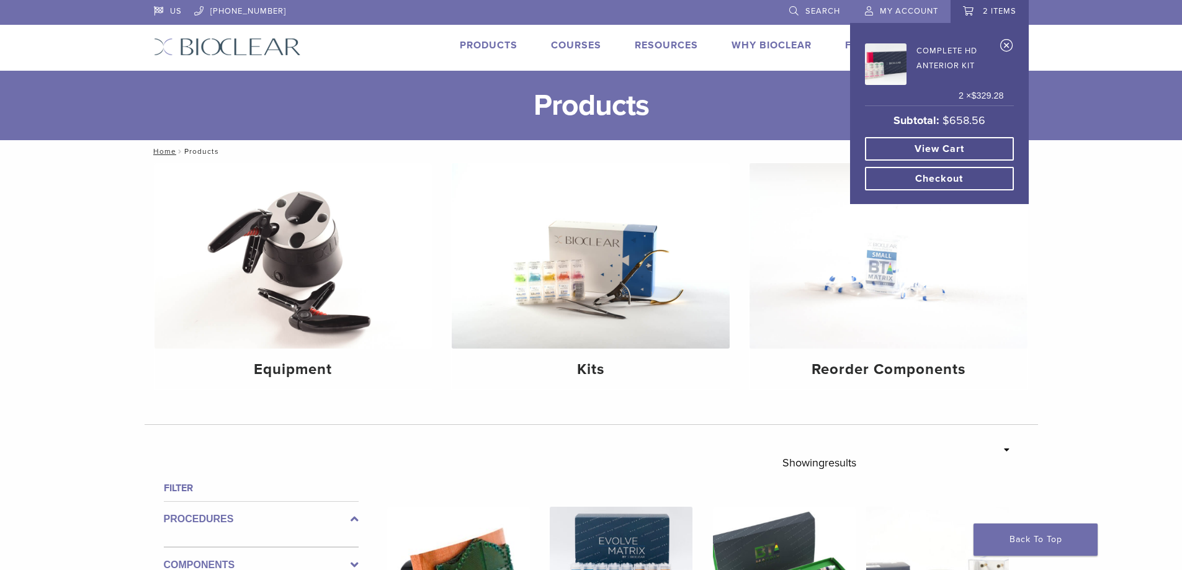 The width and height of the screenshot is (1182, 570). What do you see at coordinates (934, 62) in the screenshot?
I see `a: Complete HD Anterior Kit` at bounding box center [934, 62].